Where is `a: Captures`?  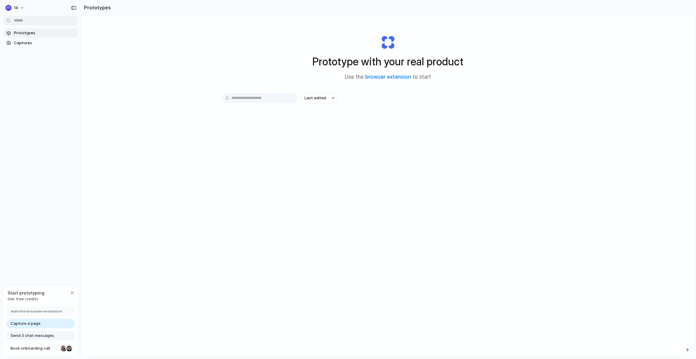
a: Captures is located at coordinates (41, 43).